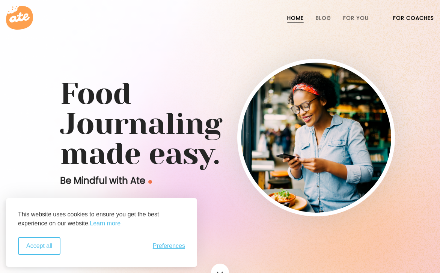 The image size is (440, 273). I want to click on h1: Food Journaling made easy., so click(220, 124).